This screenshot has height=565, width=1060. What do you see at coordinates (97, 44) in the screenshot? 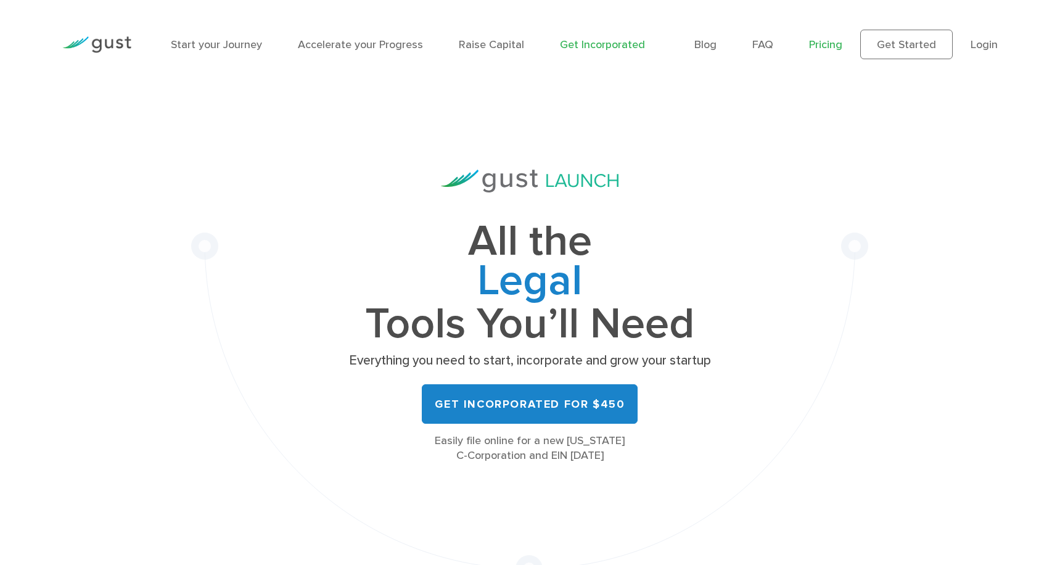
I see `img: Gust Logo` at bounding box center [97, 44].